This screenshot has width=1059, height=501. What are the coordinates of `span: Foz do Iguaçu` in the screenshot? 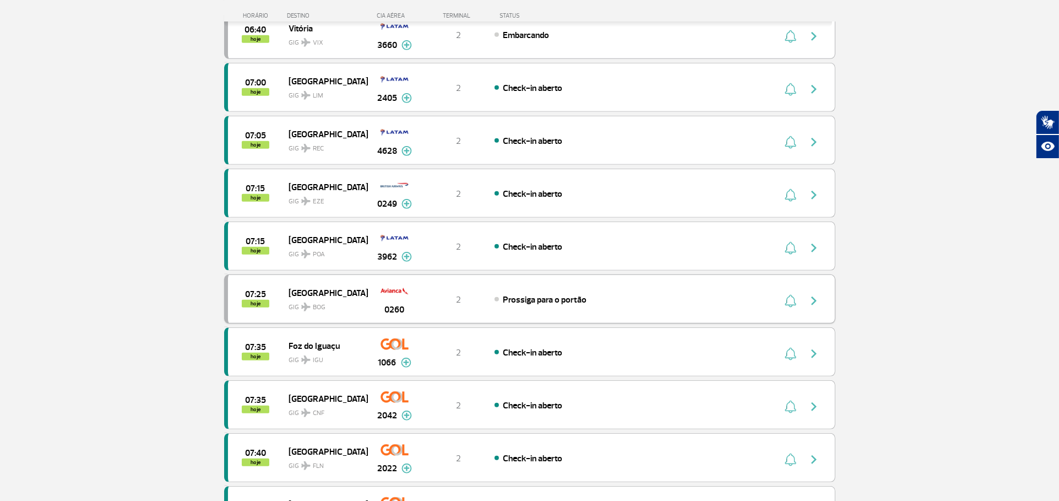 It's located at (324, 345).